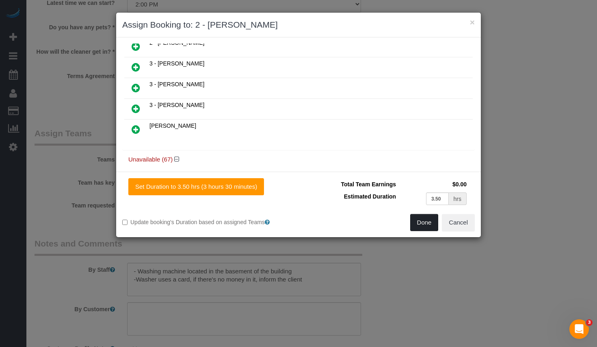  Describe the element at coordinates (425, 222) in the screenshot. I see `button: Done` at that location.